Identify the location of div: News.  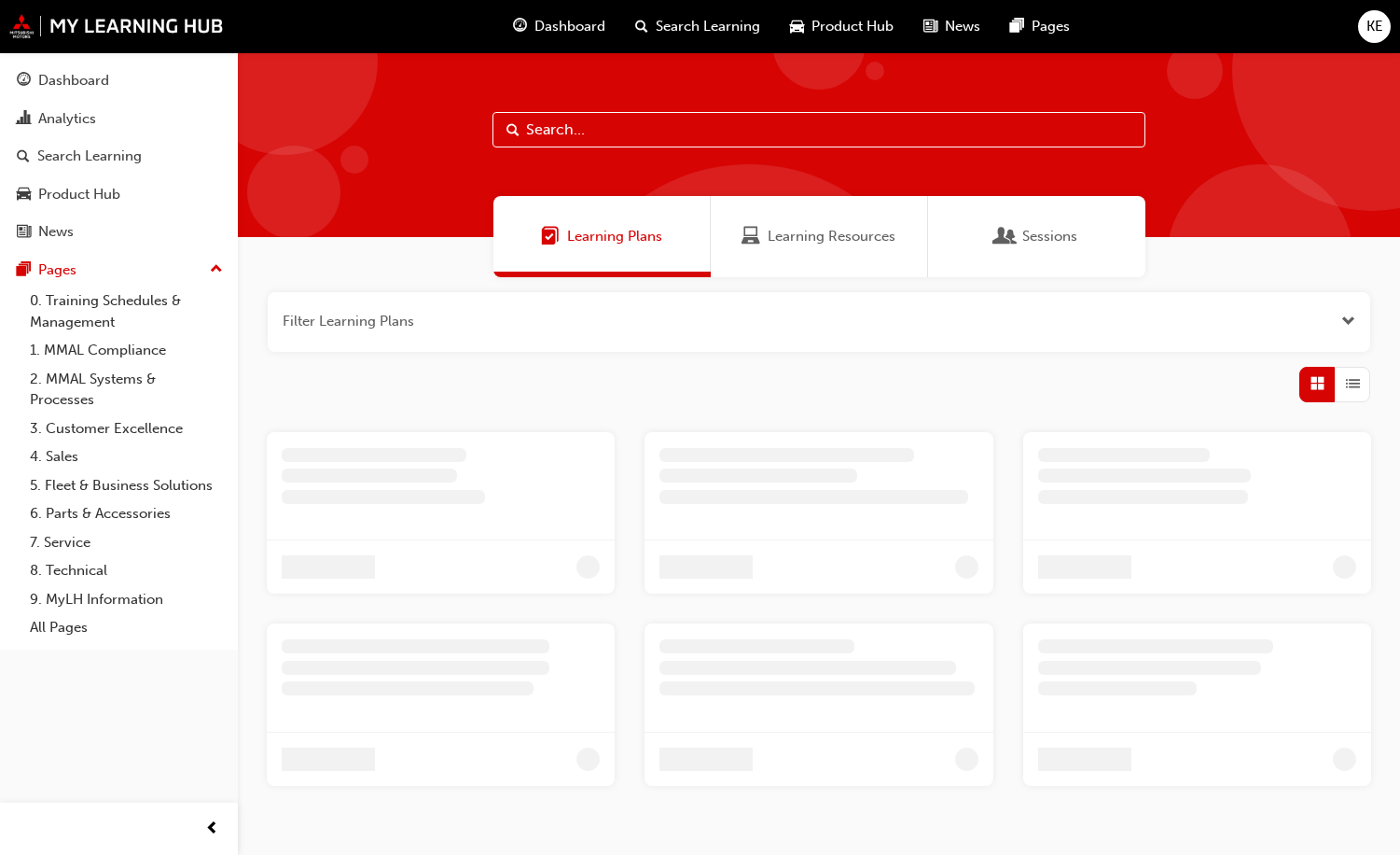
(56, 231).